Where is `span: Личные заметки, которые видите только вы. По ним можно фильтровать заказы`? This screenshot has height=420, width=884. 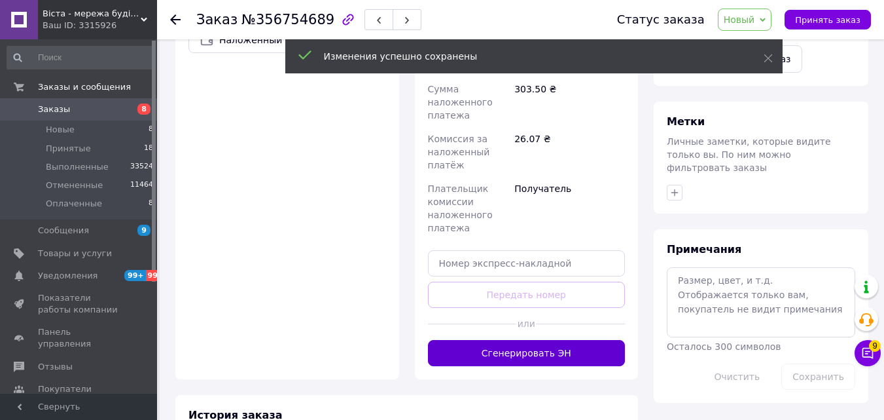
span: Личные заметки, которые видите только вы. По ним можно фильтровать заказы is located at coordinates (749, 154).